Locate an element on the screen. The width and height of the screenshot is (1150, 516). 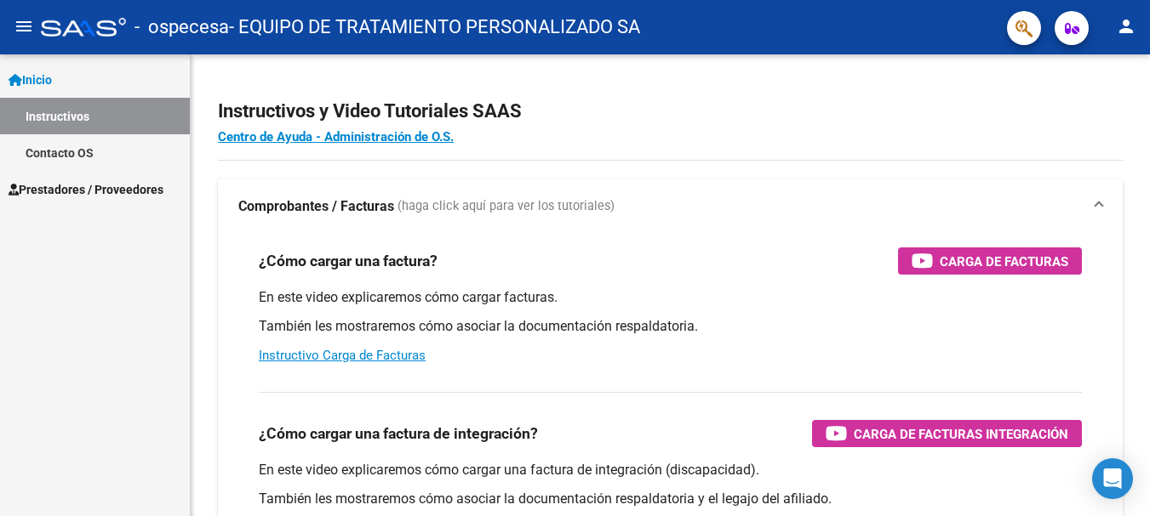
mat-expansion-panel-header: Comprobantes / Facturas (haga click aquí para ver los tutoriales) is located at coordinates (670, 207).